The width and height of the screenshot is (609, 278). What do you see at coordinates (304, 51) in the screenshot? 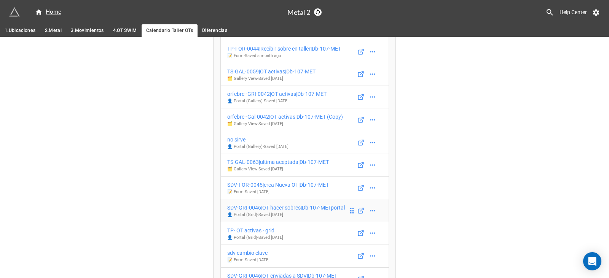
I see `a: TP·FOR·0044|Recibir sobre en taller|Db·107·MET📝 Form-Saved a month ago` at bounding box center [304, 51].